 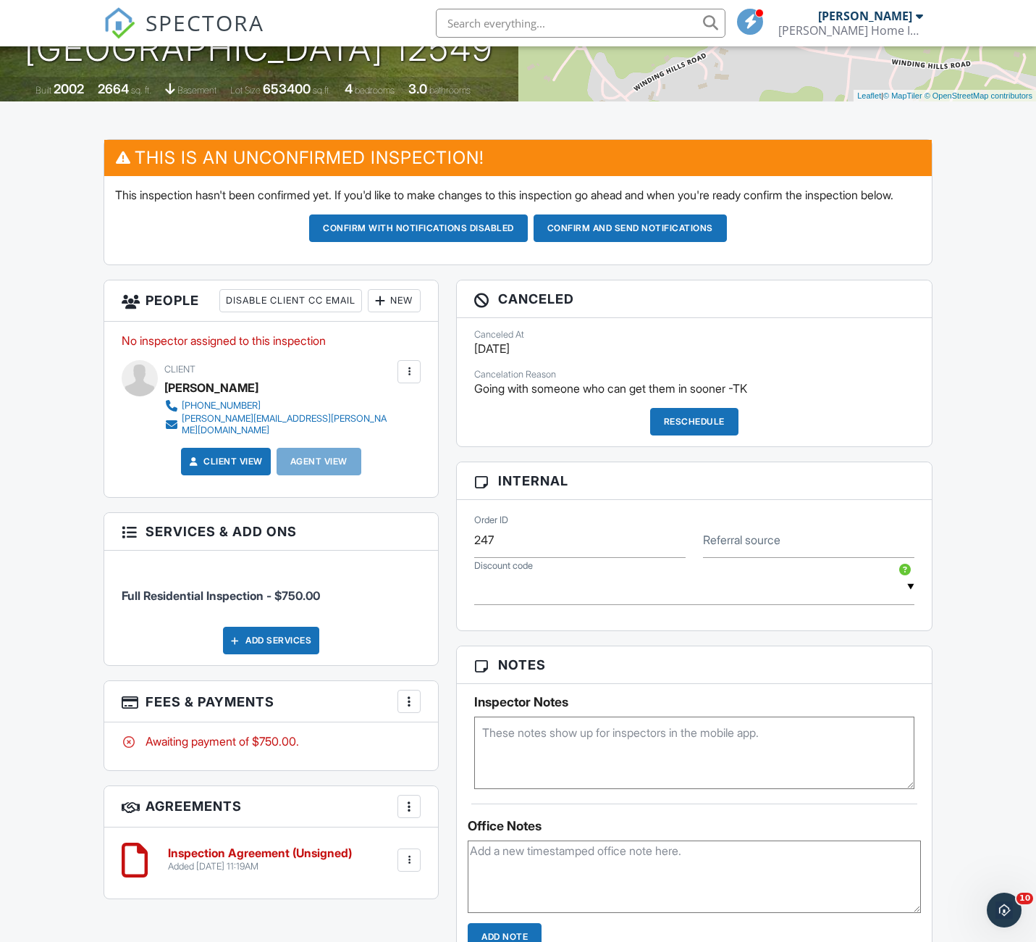 What do you see at coordinates (581, 23) in the screenshot?
I see `input: Search everything...` at bounding box center [581, 23].